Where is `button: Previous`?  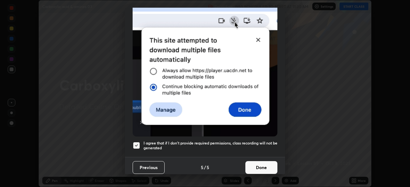
button: Previous is located at coordinates (149, 168).